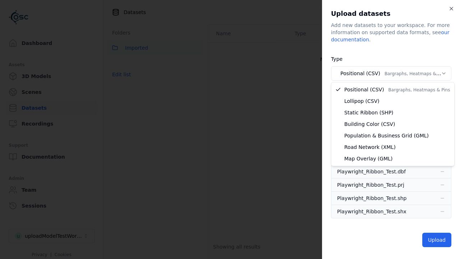 Image resolution: width=460 pixels, height=259 pixels. Describe the element at coordinates (368, 158) in the screenshot. I see `span: Map Overlay (GML)` at that location.